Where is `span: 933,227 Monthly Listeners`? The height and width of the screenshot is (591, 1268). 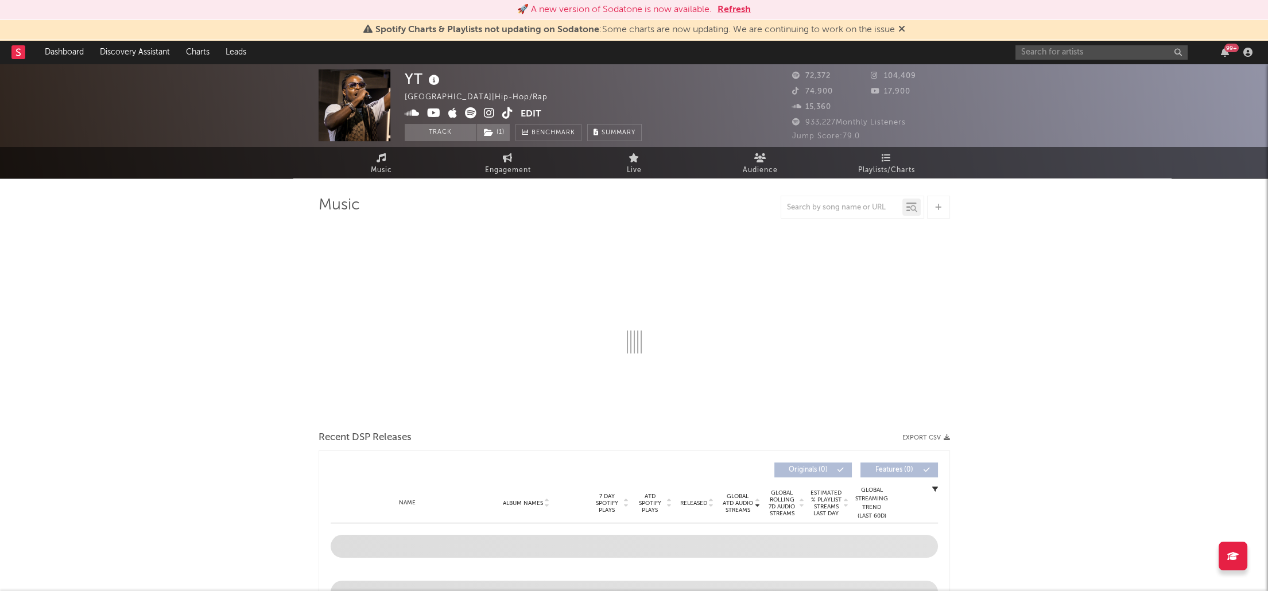 span: 933,227 Monthly Listeners is located at coordinates (849, 122).